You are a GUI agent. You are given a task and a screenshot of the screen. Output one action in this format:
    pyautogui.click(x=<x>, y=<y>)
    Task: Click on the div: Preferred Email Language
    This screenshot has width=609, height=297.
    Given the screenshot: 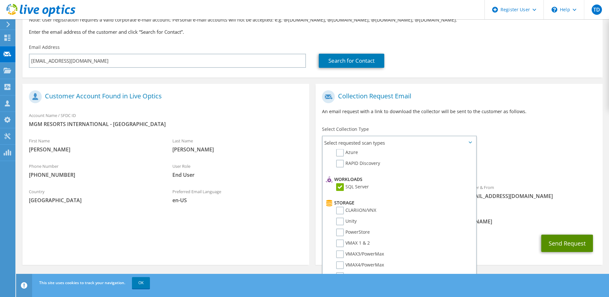 What is the action you would take?
    pyautogui.click(x=238, y=196)
    